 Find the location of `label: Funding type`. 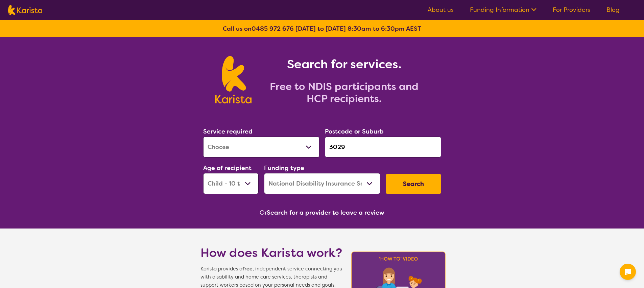

label: Funding type is located at coordinates (284, 168).